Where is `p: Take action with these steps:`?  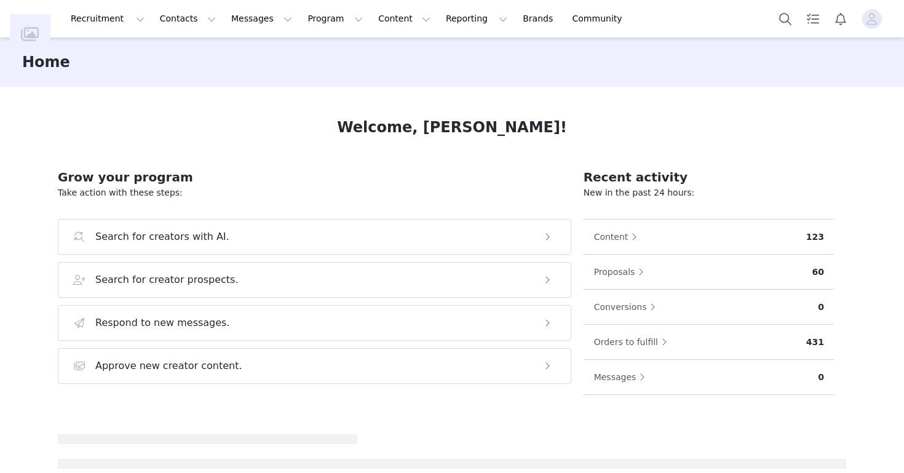 p: Take action with these steps: is located at coordinates (314, 192).